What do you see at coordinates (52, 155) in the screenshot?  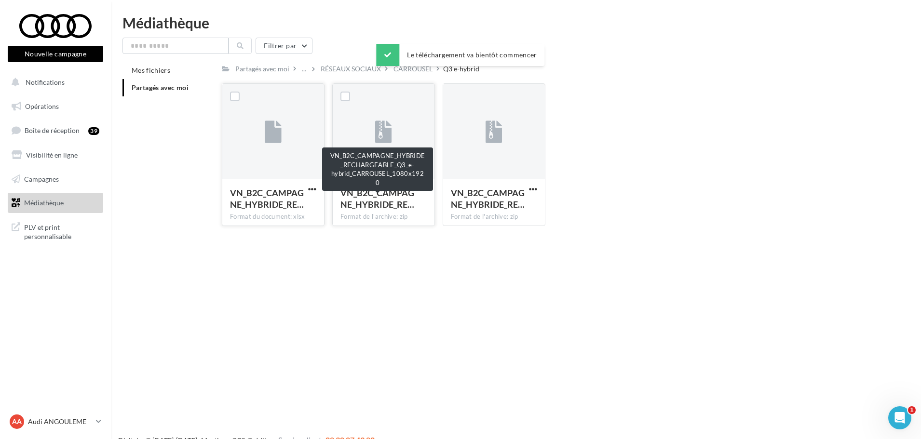 I see `span: Visibilité en ligne` at bounding box center [52, 155].